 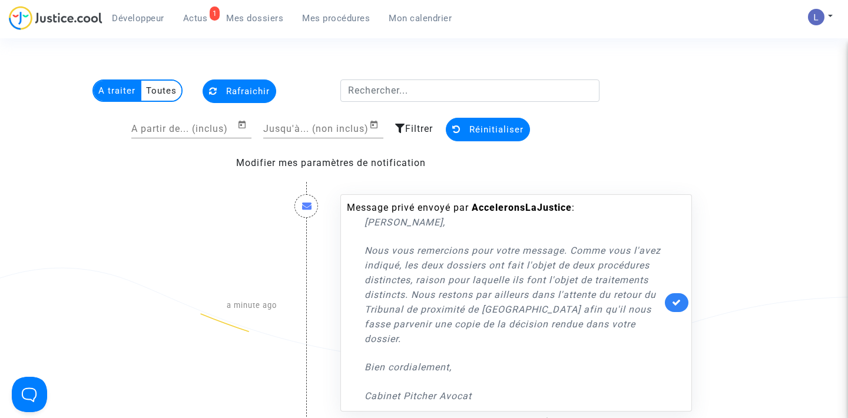 I want to click on img: AATXAJzI13CaqkJmx-MOQUbNyDE09GJ9dorwRvFSQZdH=s96-c, so click(x=817, y=17).